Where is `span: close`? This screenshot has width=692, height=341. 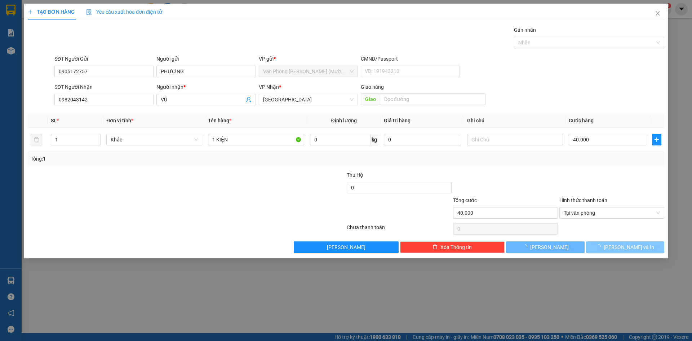 span: close is located at coordinates (658, 13).